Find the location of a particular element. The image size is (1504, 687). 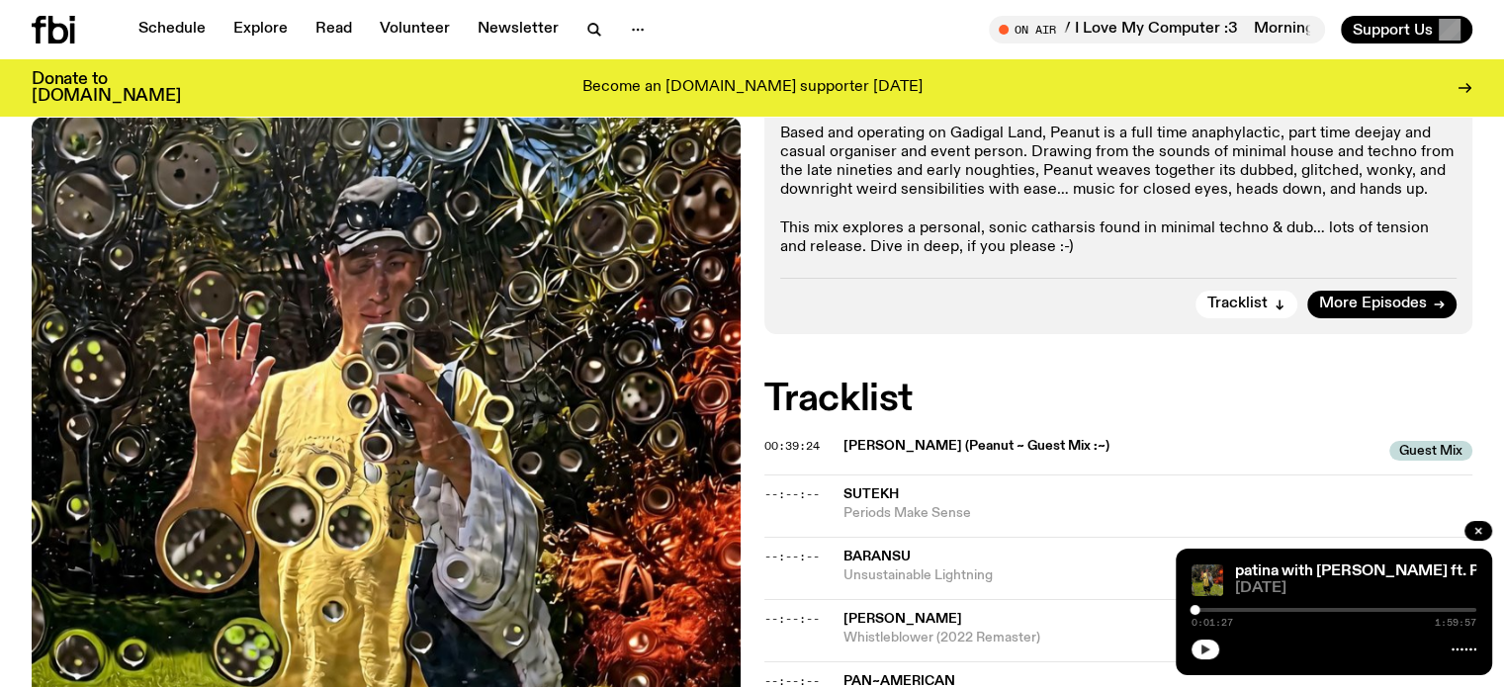

a: Newsletter is located at coordinates (518, 30).